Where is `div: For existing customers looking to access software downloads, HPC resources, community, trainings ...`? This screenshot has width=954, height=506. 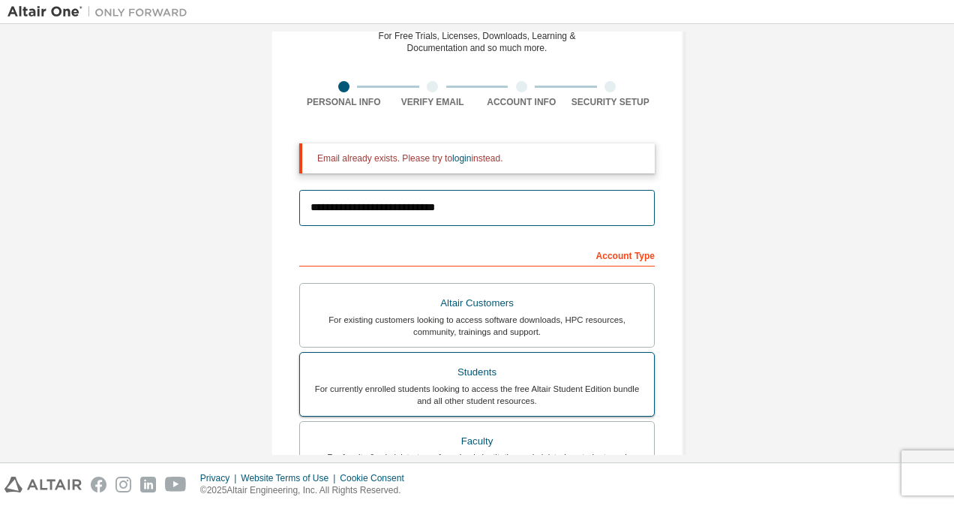 div: For existing customers looking to access software downloads, HPC resources, community, trainings ... is located at coordinates (477, 326).